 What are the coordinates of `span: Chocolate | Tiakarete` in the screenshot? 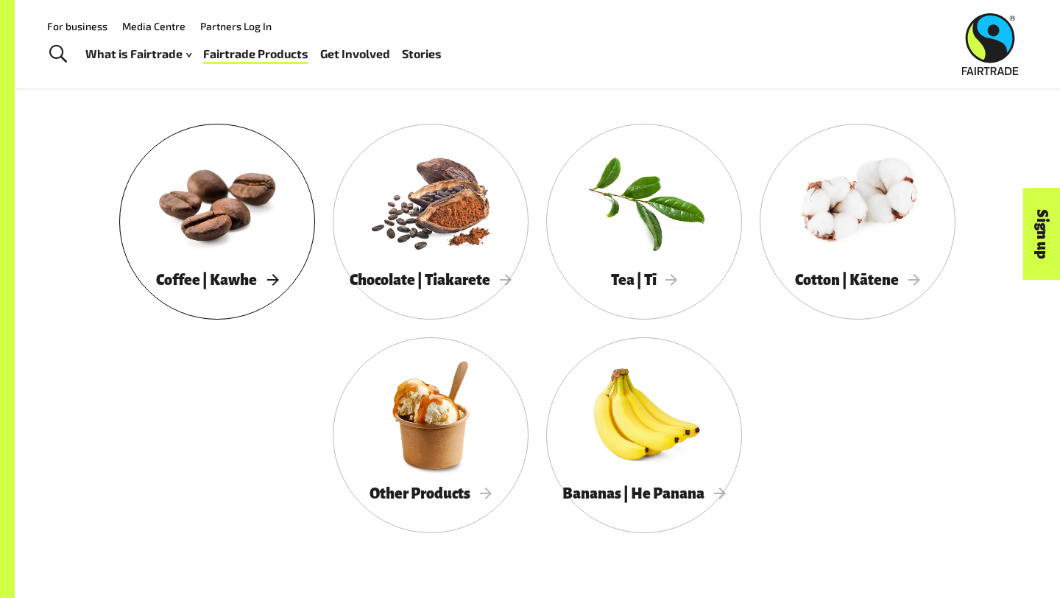 It's located at (431, 280).